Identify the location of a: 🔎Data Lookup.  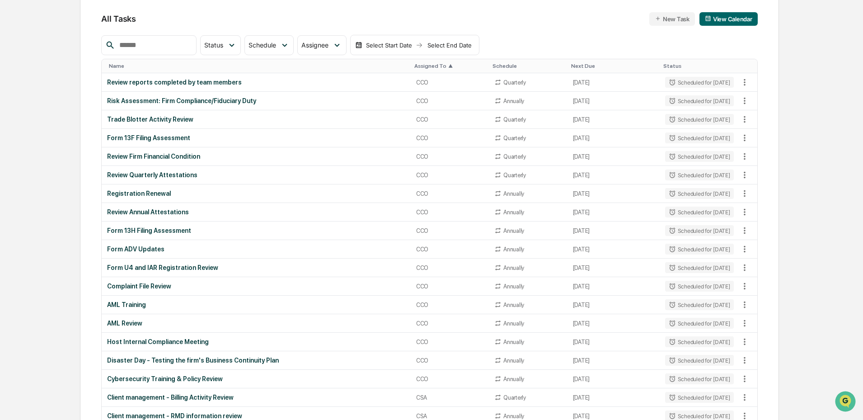
(33, 182).